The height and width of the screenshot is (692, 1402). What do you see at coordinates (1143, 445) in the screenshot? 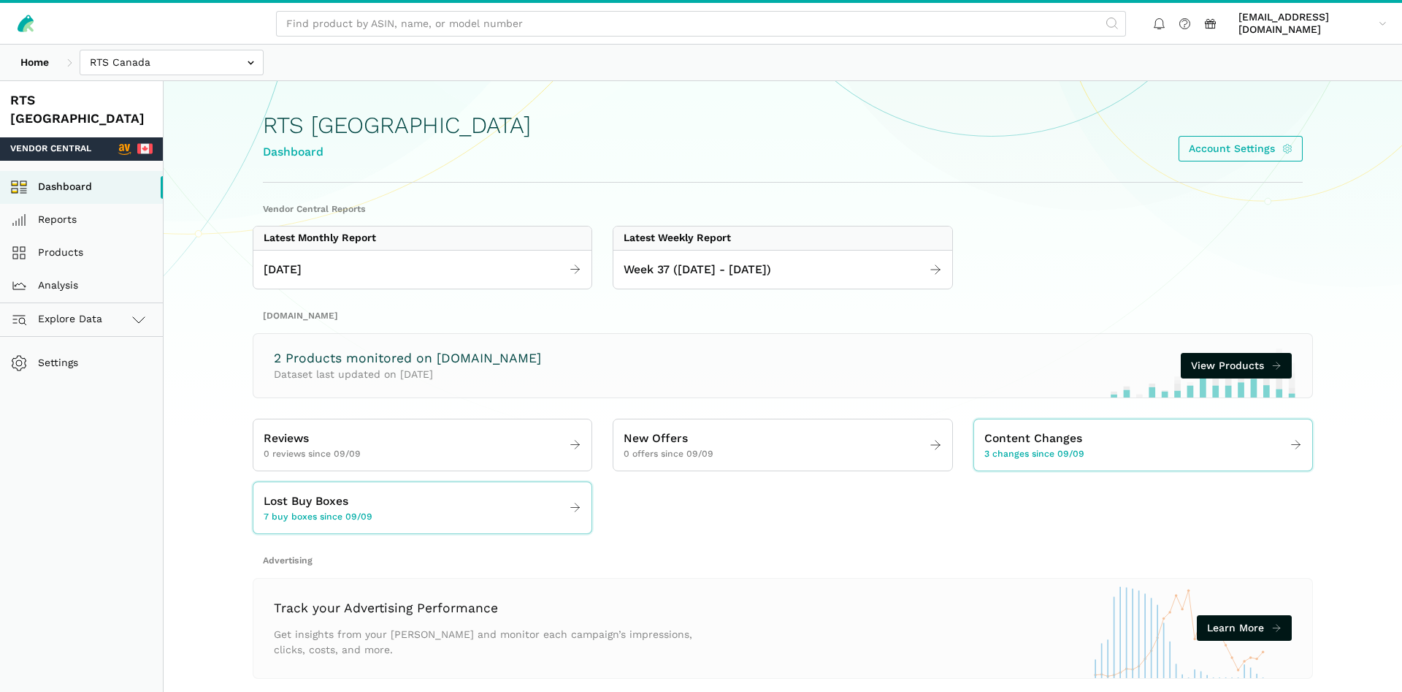
I see `a: Content Changes 3 changes since 09/09` at bounding box center [1143, 445].